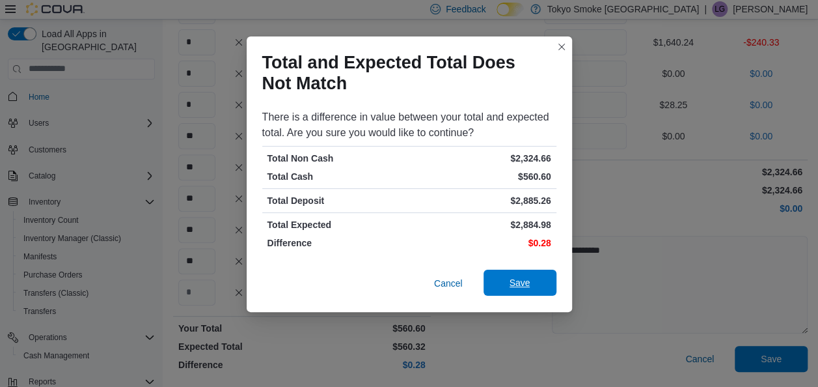 The width and height of the screenshot is (818, 387). Describe the element at coordinates (410, 125) in the screenshot. I see `div: There is a difference in value between your total and expected total. Are you sure you would like...` at that location.